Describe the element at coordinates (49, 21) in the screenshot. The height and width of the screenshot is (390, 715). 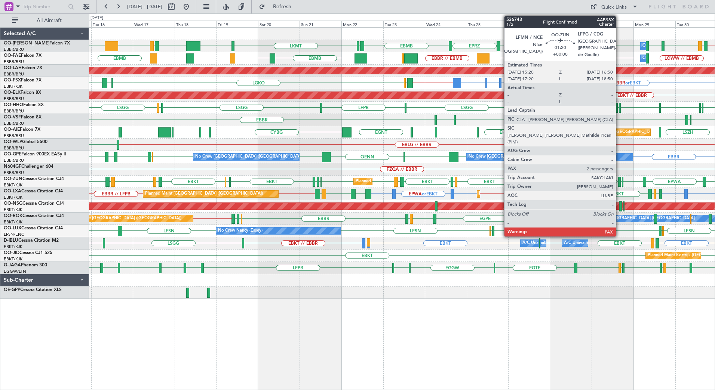
I see `span: All Aircraft` at that location.